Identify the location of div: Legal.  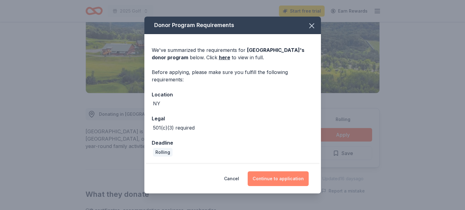
(233, 118).